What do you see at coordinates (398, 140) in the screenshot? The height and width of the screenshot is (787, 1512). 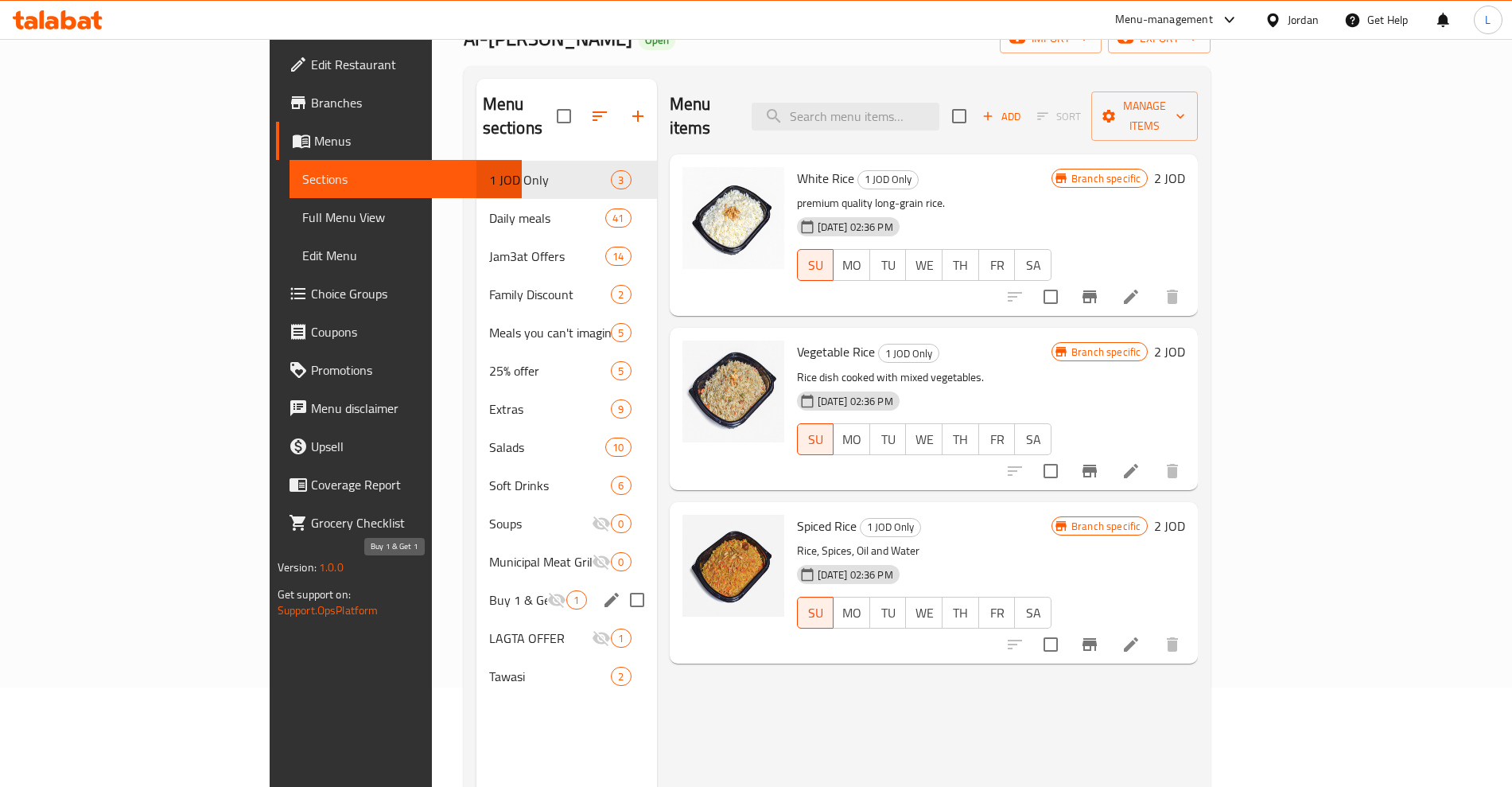 I see `a: Menus` at bounding box center [398, 140].